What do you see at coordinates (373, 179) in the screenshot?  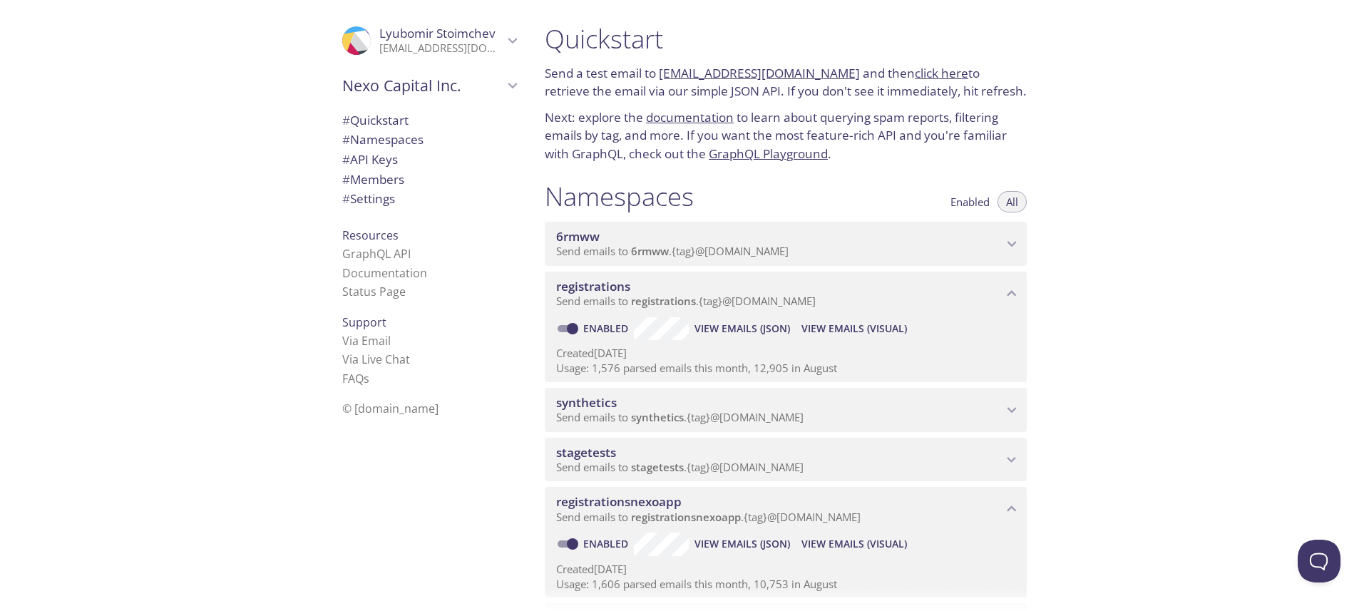 I see `span: Members` at bounding box center [373, 179].